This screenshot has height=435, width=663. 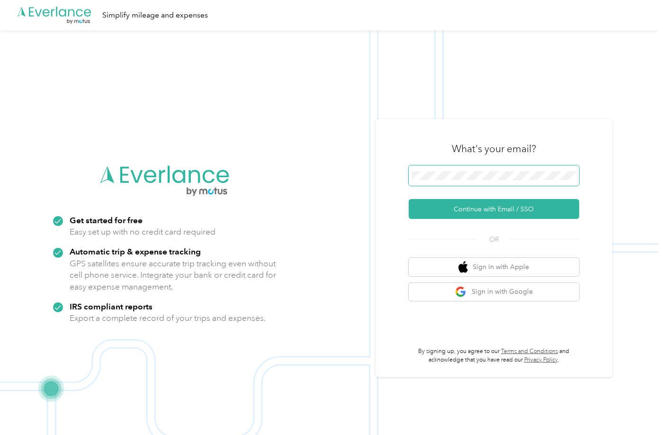 I want to click on img: apple logo, so click(x=463, y=267).